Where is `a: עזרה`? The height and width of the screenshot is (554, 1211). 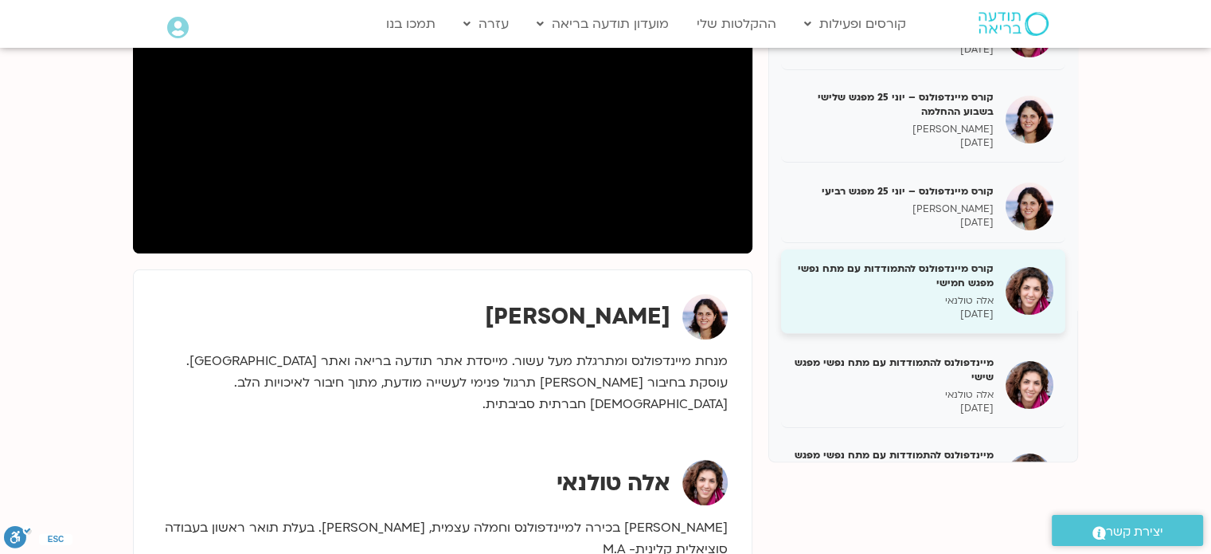 a: עזרה is located at coordinates (486, 24).